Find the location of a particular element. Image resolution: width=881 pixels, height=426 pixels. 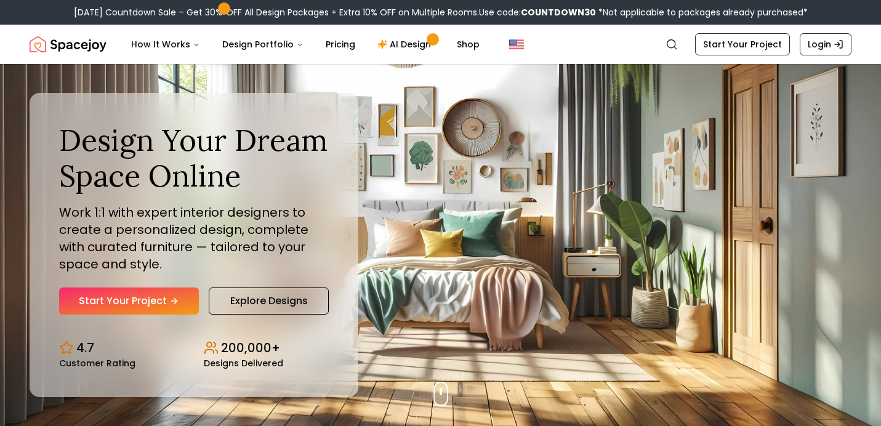

a: Login is located at coordinates (825, 44).